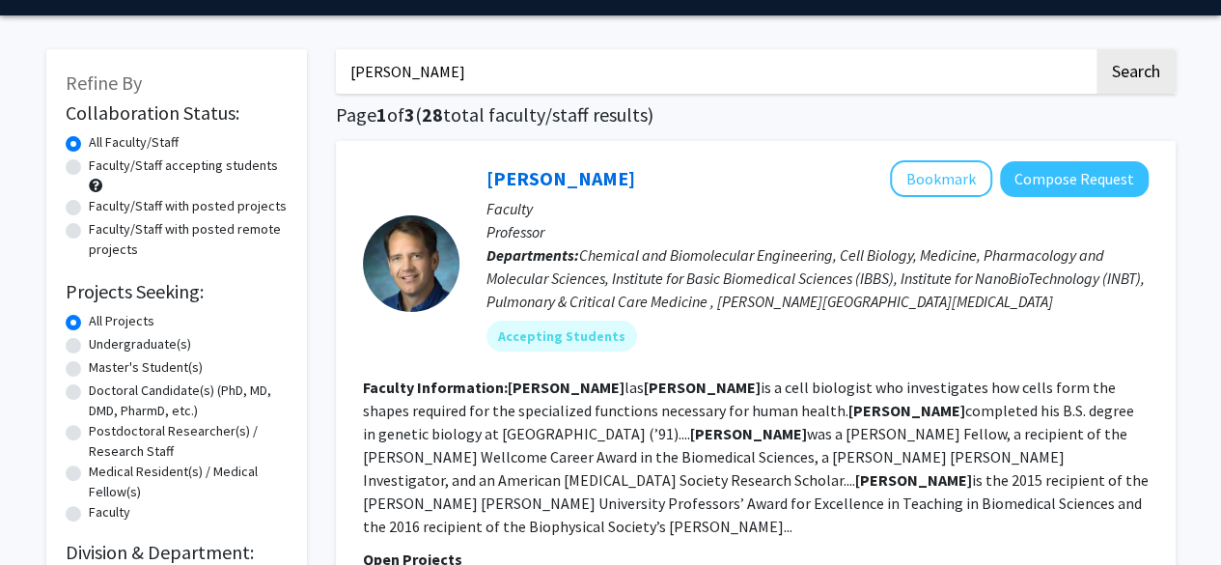 This screenshot has width=1221, height=565. I want to click on fg-read-more: las is a cell biologist who investigates how cells form the shapes required for the specialized f..., so click(756, 457).